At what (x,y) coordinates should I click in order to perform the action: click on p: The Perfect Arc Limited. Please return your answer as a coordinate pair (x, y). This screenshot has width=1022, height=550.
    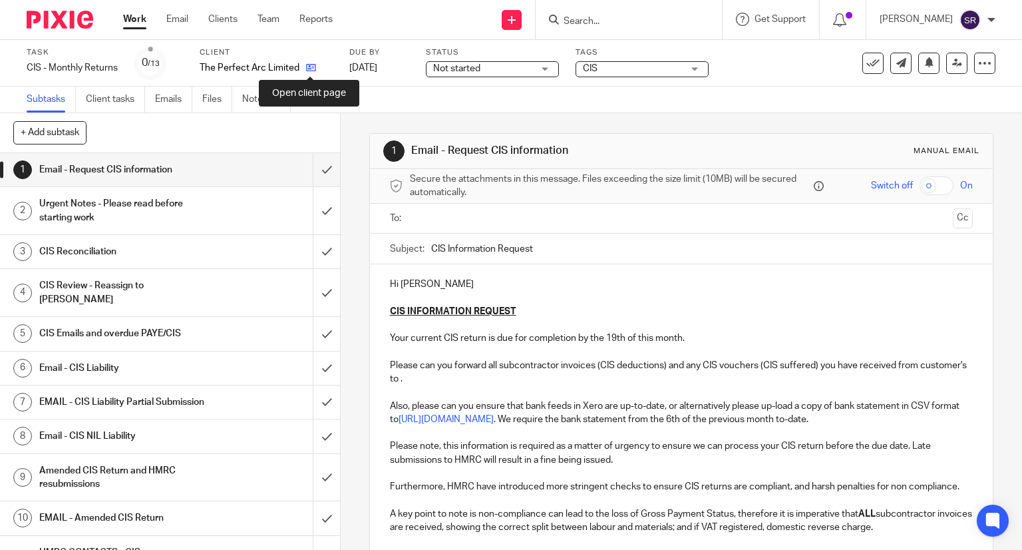
    Looking at the image, I should click on (249, 68).